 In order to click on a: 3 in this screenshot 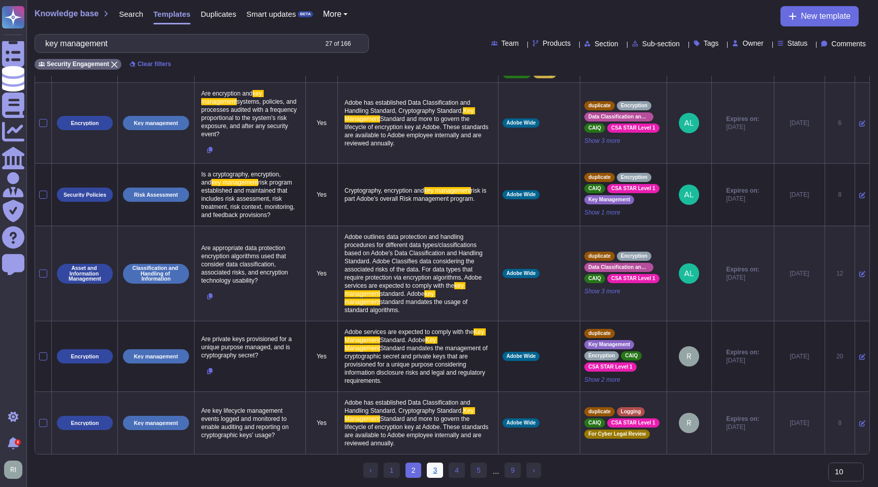, I will do `click(435, 470)`.